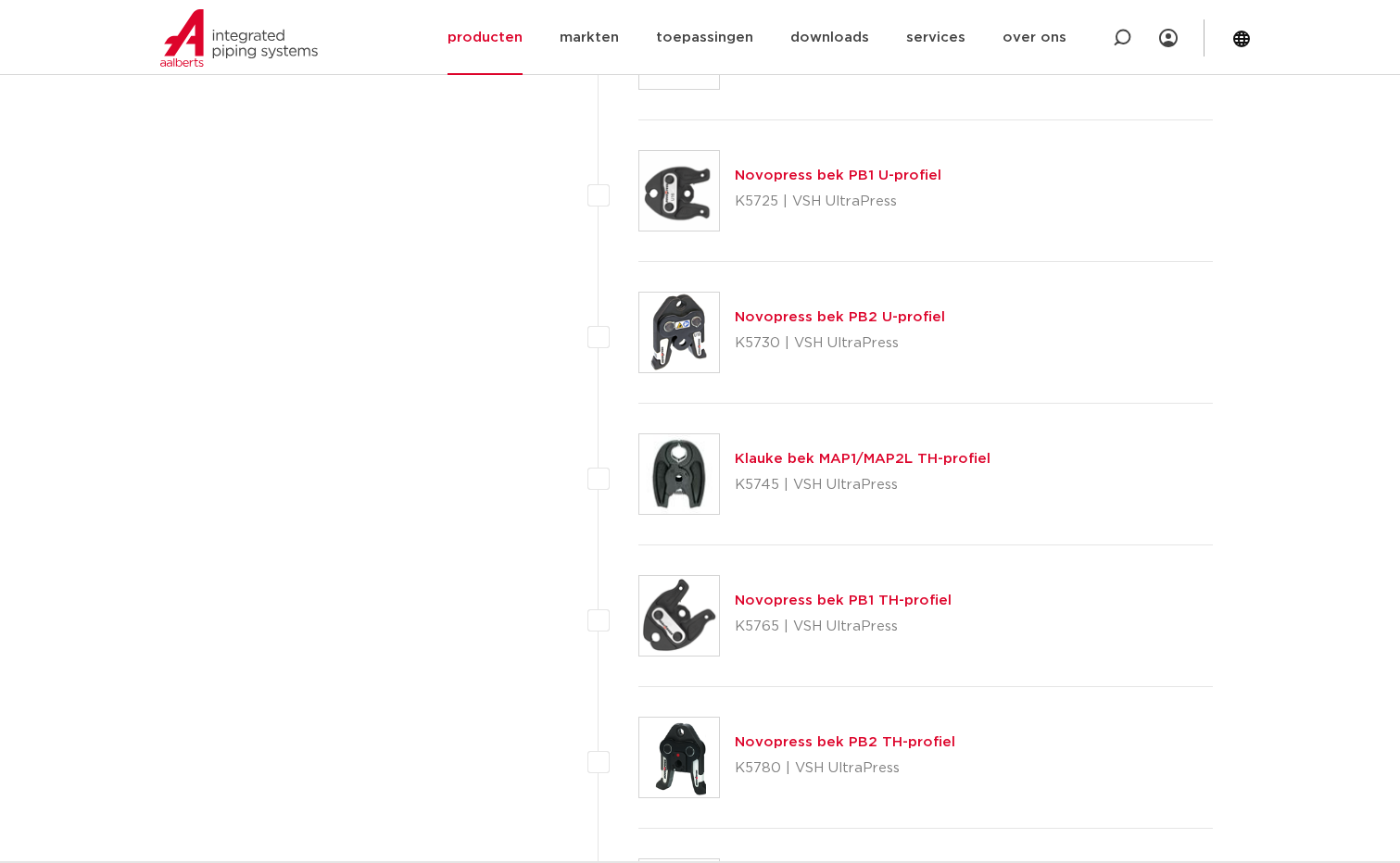 The width and height of the screenshot is (1400, 863). Describe the element at coordinates (679, 758) in the screenshot. I see `img: Thumbnail for Novopress bek PB2 TH-profiel` at that location.